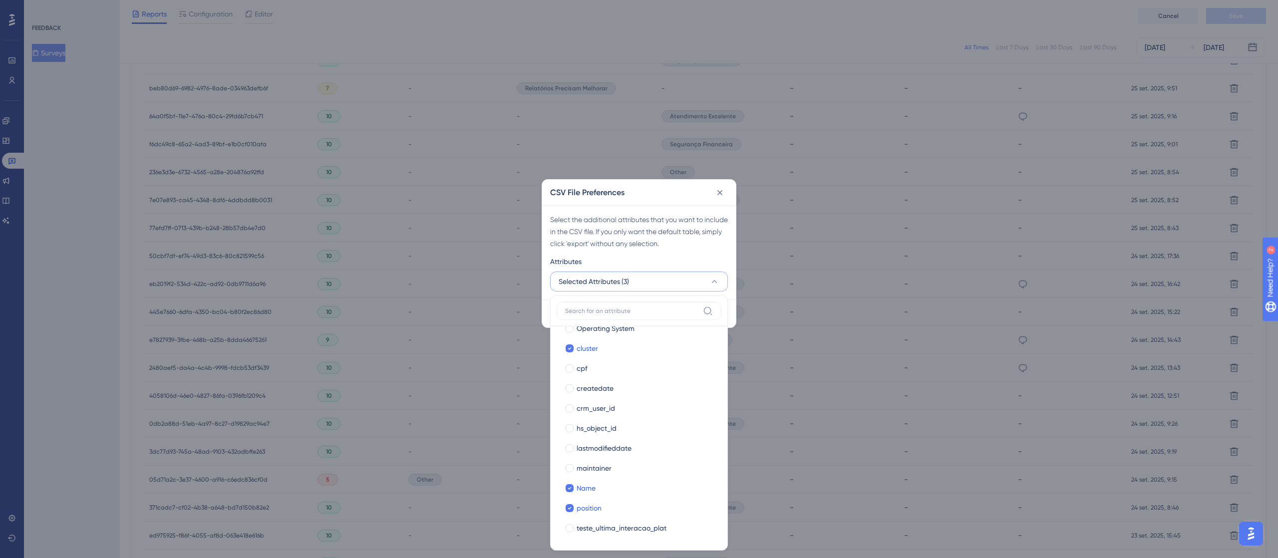 This screenshot has height=558, width=1278. What do you see at coordinates (632, 311) in the screenshot?
I see `input: Search for an attribute` at bounding box center [632, 311].